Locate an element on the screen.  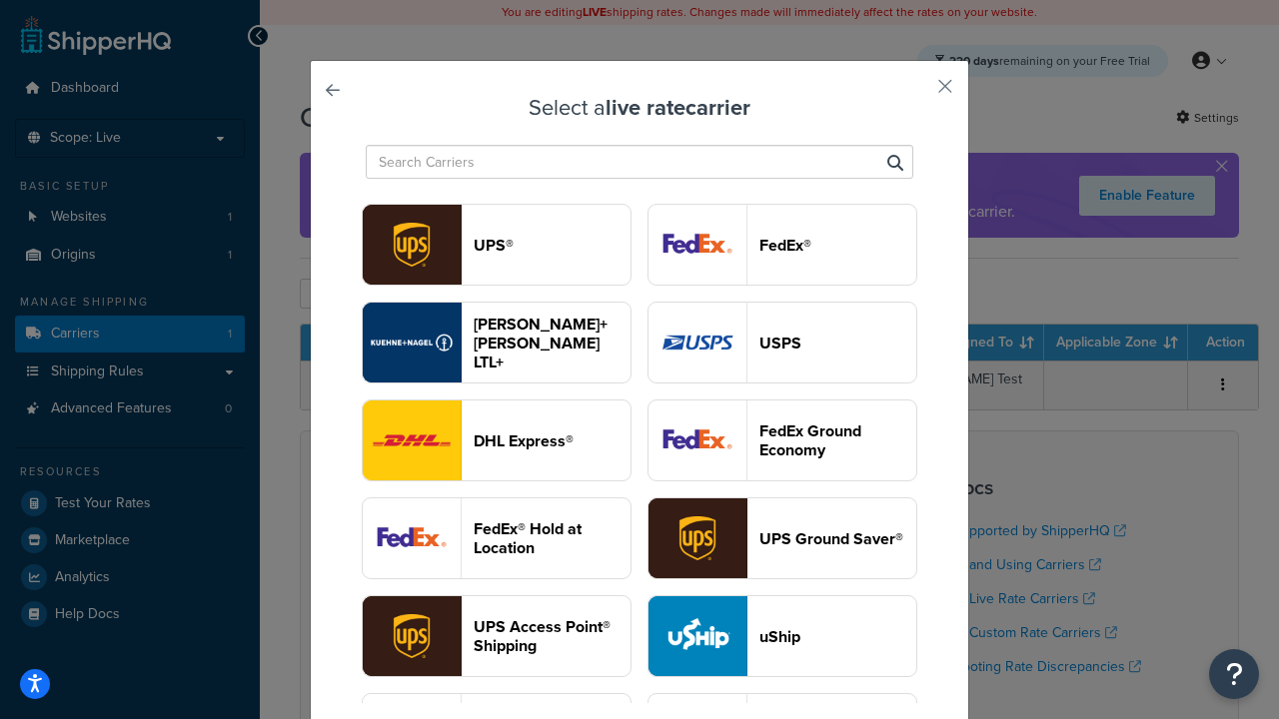
header: UPS® is located at coordinates (552, 245).